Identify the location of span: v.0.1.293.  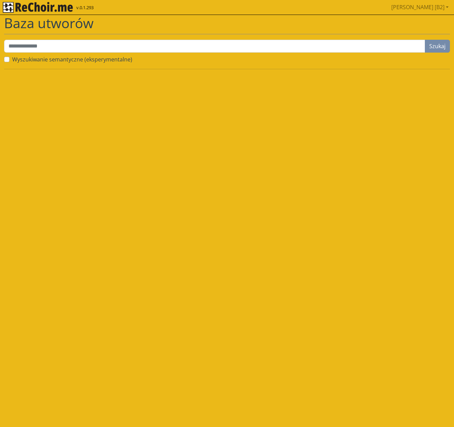
(85, 8).